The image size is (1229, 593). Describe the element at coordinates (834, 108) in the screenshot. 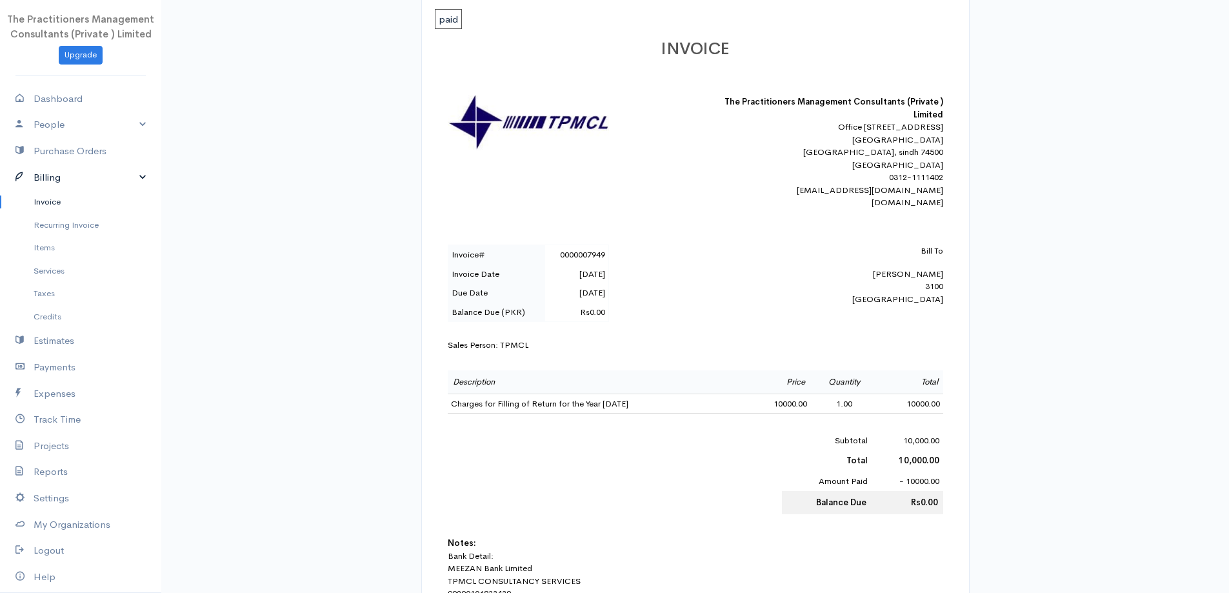

I see `b: The Practitioners Management Consultants (Private ) Limited` at that location.